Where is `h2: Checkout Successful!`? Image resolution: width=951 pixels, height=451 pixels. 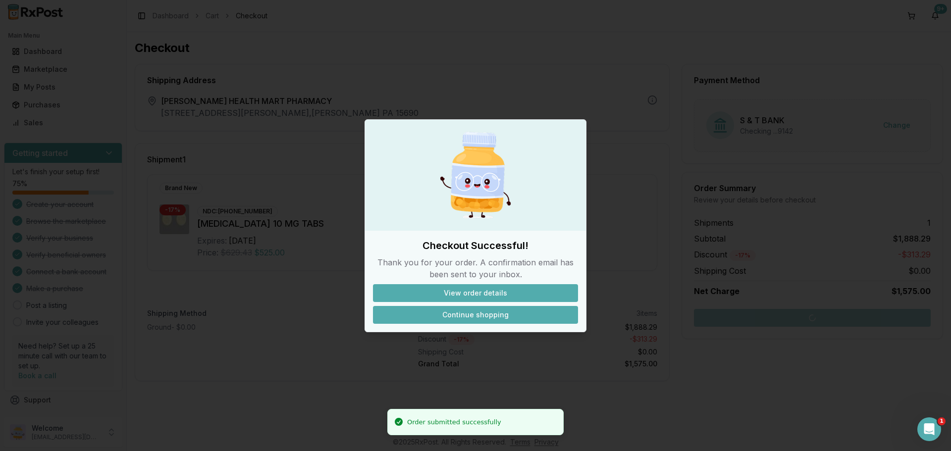
h2: Checkout Successful! is located at coordinates (475, 246).